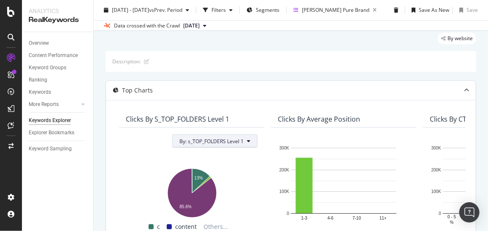 This screenshot has width=488, height=231. What do you see at coordinates (58, 120) in the screenshot?
I see `a: Keywords Explorer` at bounding box center [58, 120].